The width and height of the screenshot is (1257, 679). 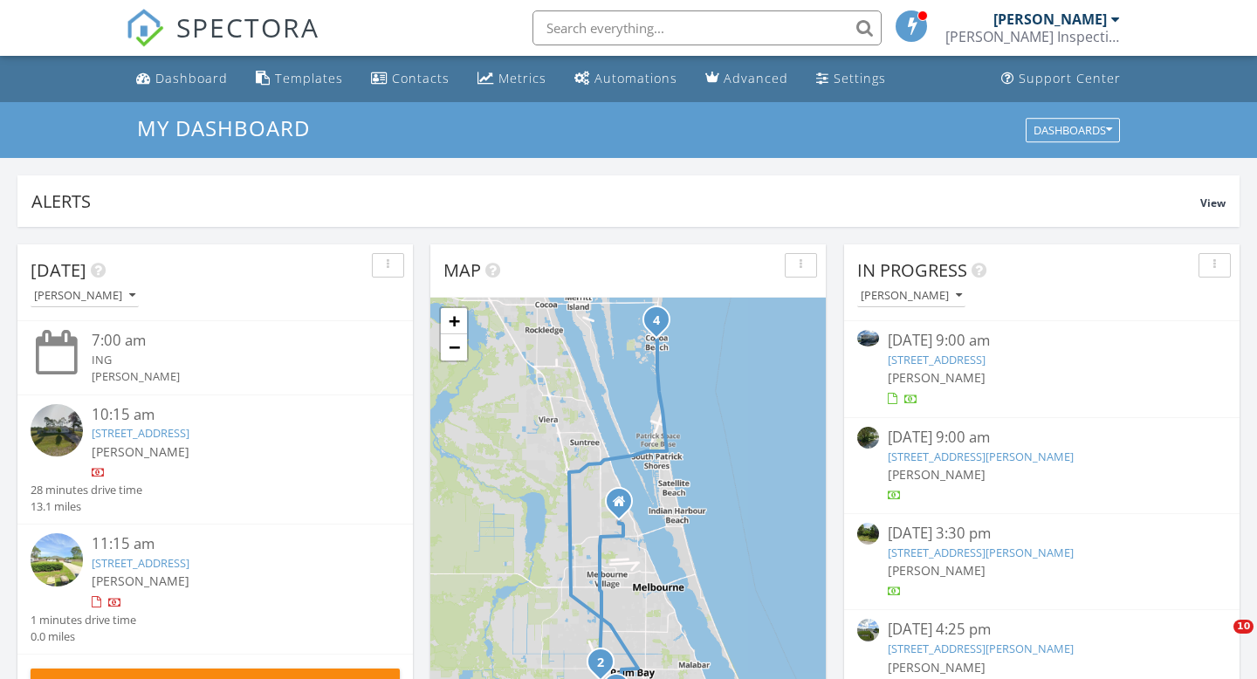 I want to click on div: 1000 Westways Drive, Melbourne FL 32935, so click(x=624, y=506).